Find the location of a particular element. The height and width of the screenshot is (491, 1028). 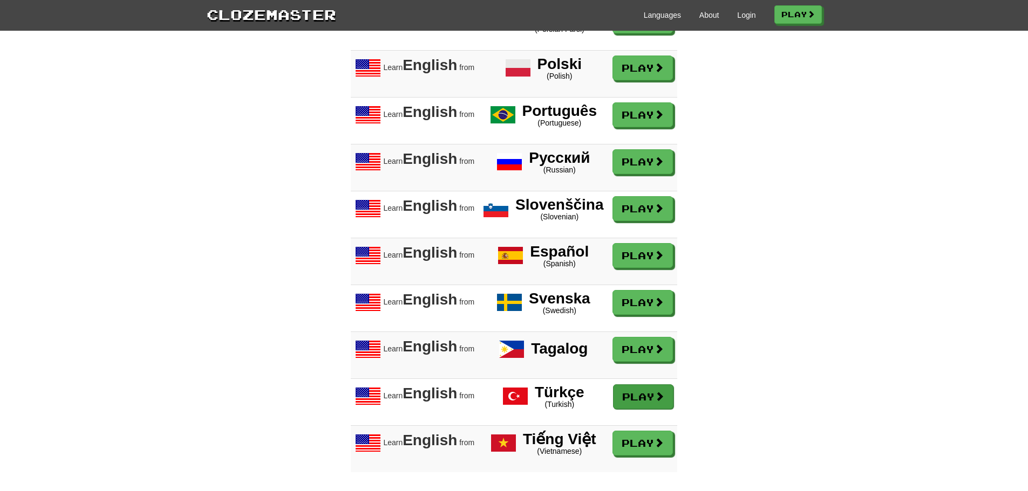

img: Español Spanish is located at coordinates (510, 256).